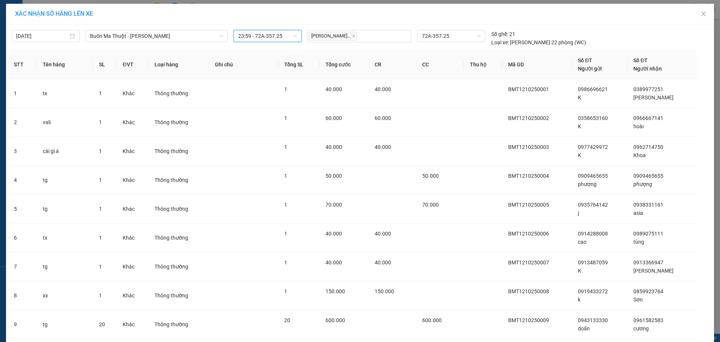 The height and width of the screenshot is (342, 720). I want to click on span: 20, so click(287, 320).